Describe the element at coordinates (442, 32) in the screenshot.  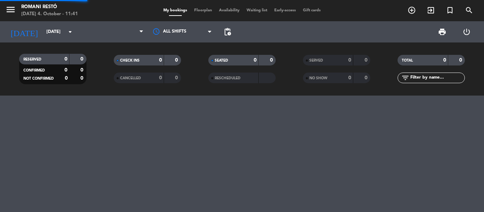
I see `span: print` at that location.